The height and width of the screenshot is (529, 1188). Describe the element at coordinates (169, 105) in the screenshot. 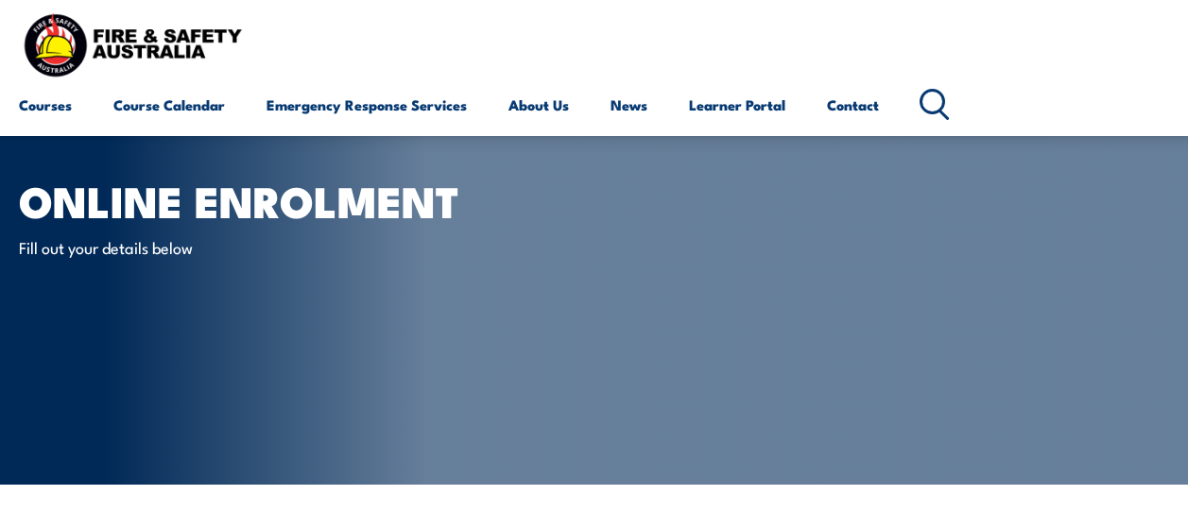

I see `a: Course Calendar` at that location.